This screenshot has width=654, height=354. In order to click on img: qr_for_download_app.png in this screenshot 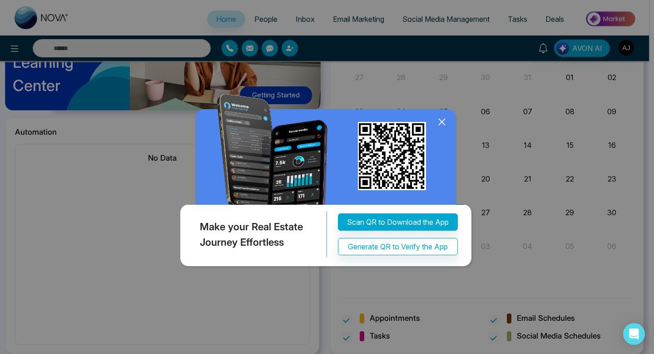, I will do `click(392, 156)`.